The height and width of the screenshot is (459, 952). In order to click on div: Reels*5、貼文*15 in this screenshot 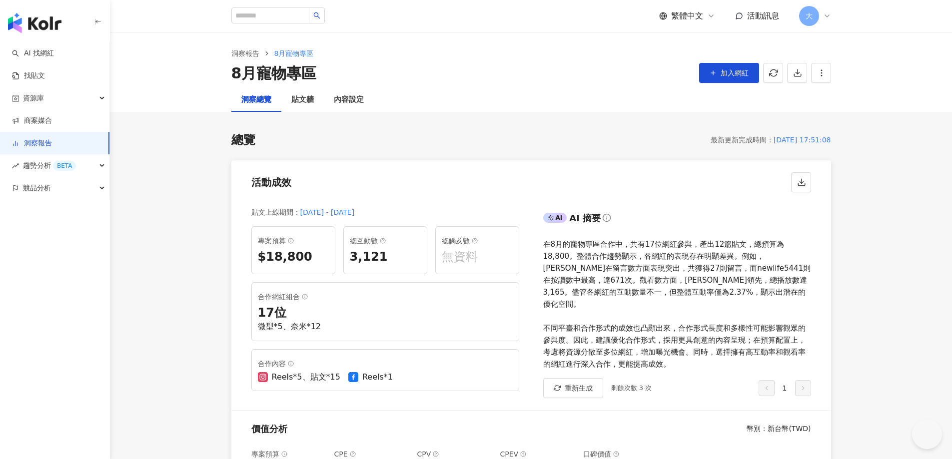, I will do `click(306, 377)`.